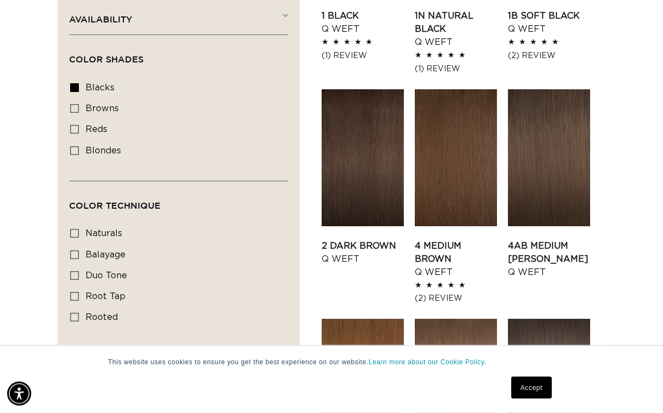  Describe the element at coordinates (100, 88) in the screenshot. I see `span: blacks` at that location.